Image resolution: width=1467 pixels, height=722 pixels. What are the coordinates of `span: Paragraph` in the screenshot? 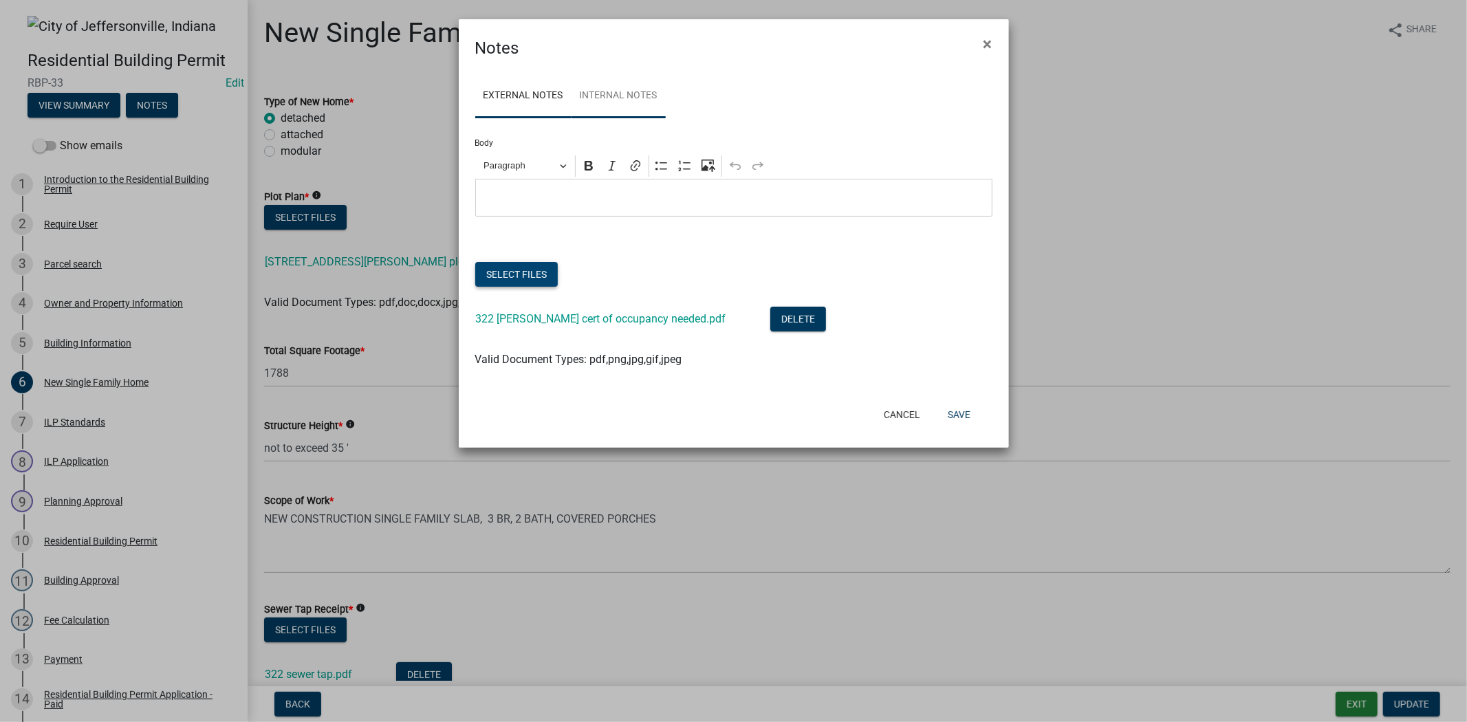 It's located at (519, 166).